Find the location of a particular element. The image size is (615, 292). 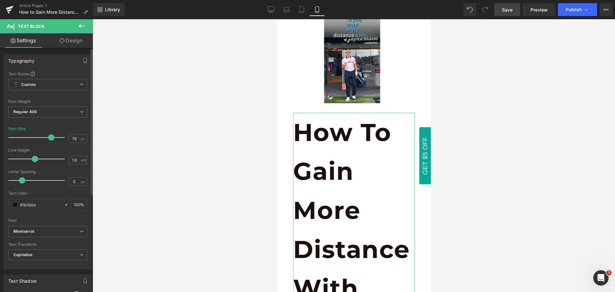

a: Mobile is located at coordinates (317, 10).